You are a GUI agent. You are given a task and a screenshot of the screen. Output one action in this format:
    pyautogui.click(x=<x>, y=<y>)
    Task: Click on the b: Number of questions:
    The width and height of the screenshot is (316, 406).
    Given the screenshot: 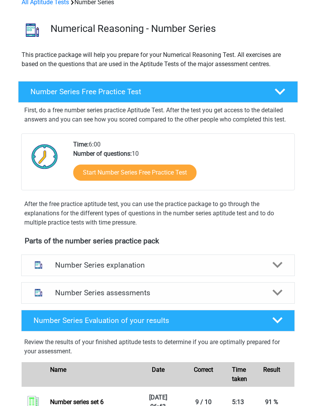 What is the action you would take?
    pyautogui.click(x=102, y=154)
    